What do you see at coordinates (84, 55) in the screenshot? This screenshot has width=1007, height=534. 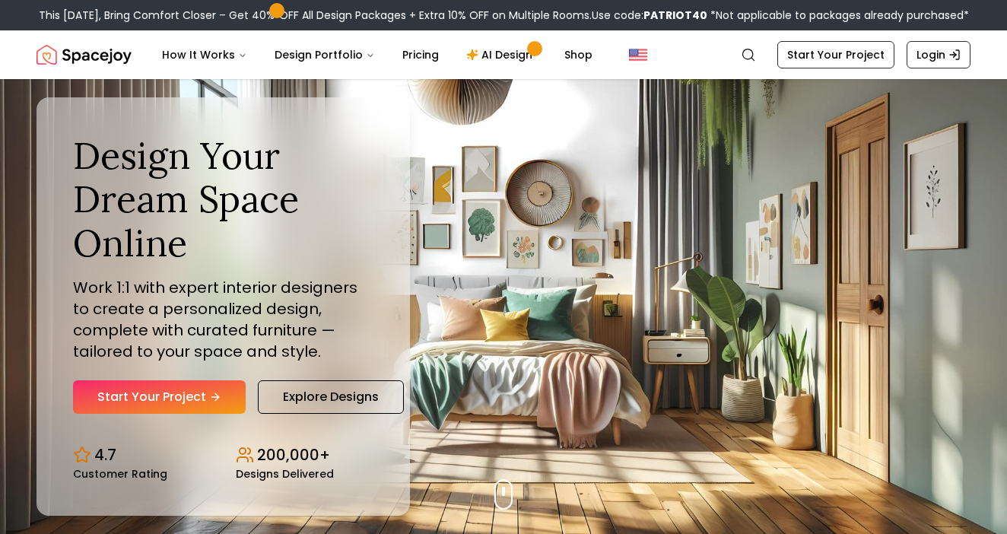 I see `img: Spacejoy Logo` at bounding box center [84, 55].